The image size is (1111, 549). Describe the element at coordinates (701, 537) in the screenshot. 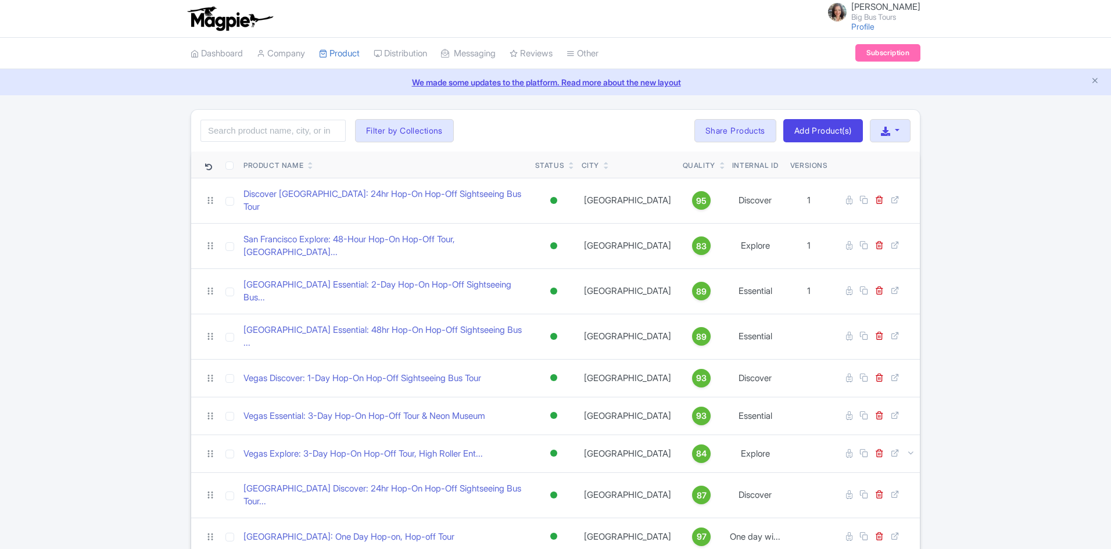

I see `a: 97` at that location.